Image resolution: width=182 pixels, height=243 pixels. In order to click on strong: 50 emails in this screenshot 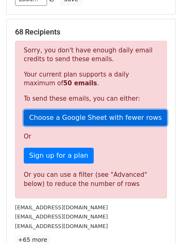, I will do `click(80, 83)`.